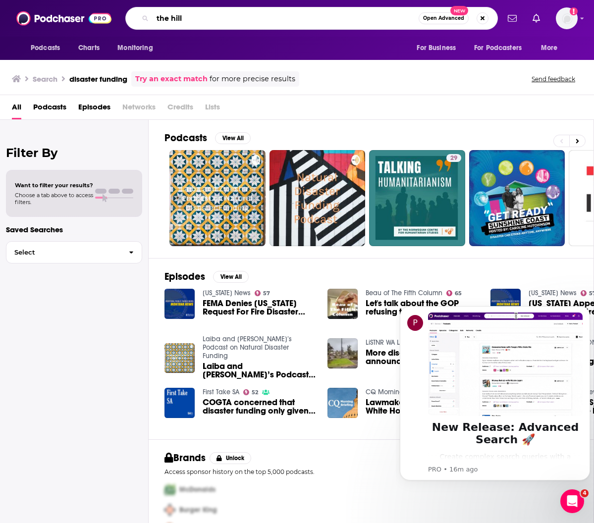 This screenshot has width=594, height=523. Describe the element at coordinates (399, 342) in the screenshot. I see `a: LiSTNR WA Local News` at that location.